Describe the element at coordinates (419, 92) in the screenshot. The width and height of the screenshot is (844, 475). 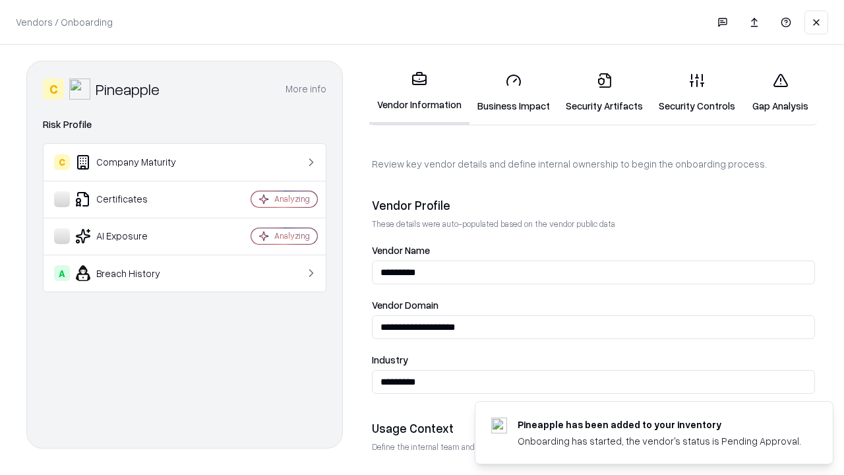
I see `a: Vendor Information` at that location.